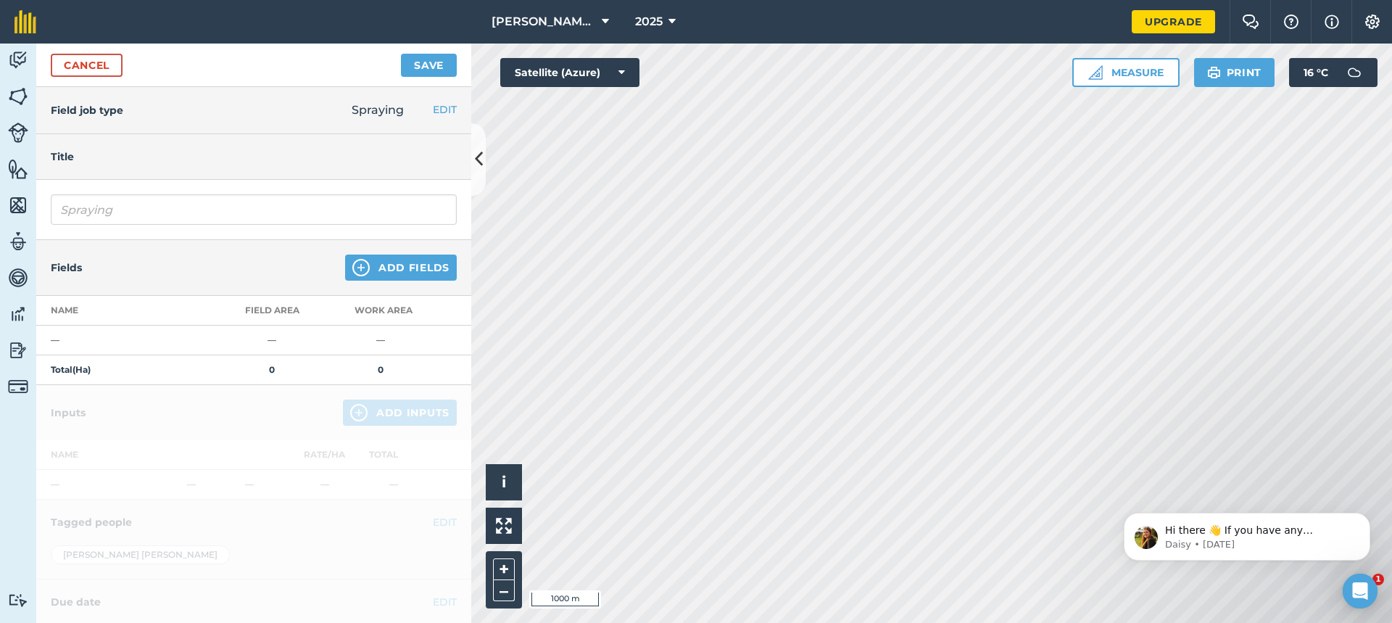 The width and height of the screenshot is (1392, 623). I want to click on img: fieldmargin Logo, so click(25, 22).